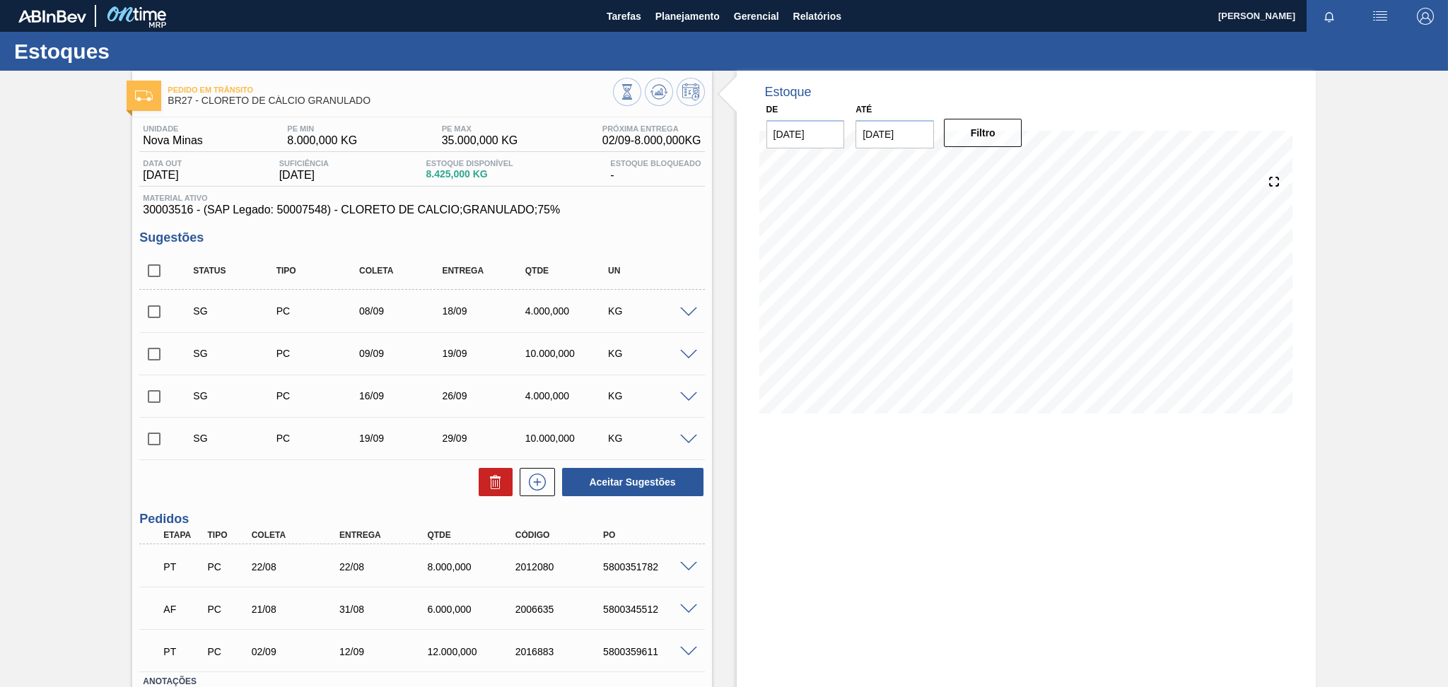  I want to click on button: Notificações, so click(1330, 16).